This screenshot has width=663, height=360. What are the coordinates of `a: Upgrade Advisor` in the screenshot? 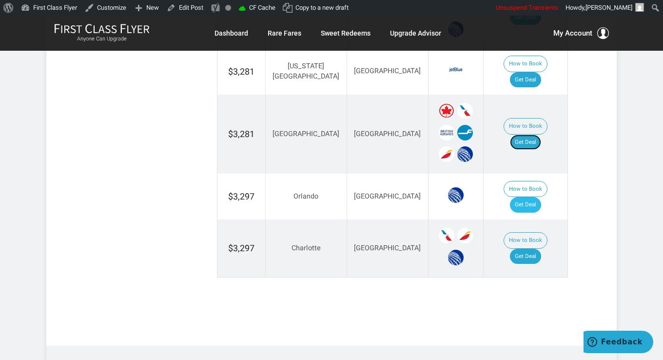 It's located at (415, 33).